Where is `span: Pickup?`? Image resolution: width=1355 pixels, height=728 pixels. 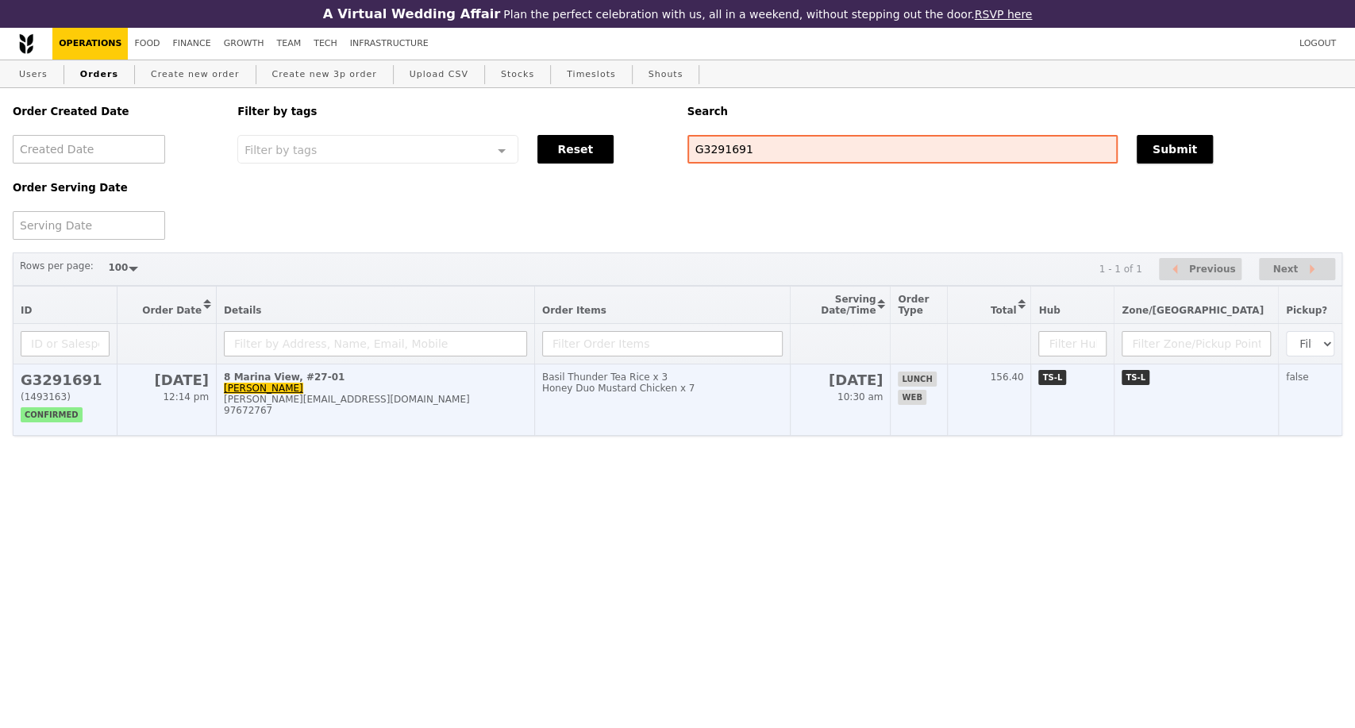 span: Pickup? is located at coordinates (1306, 310).